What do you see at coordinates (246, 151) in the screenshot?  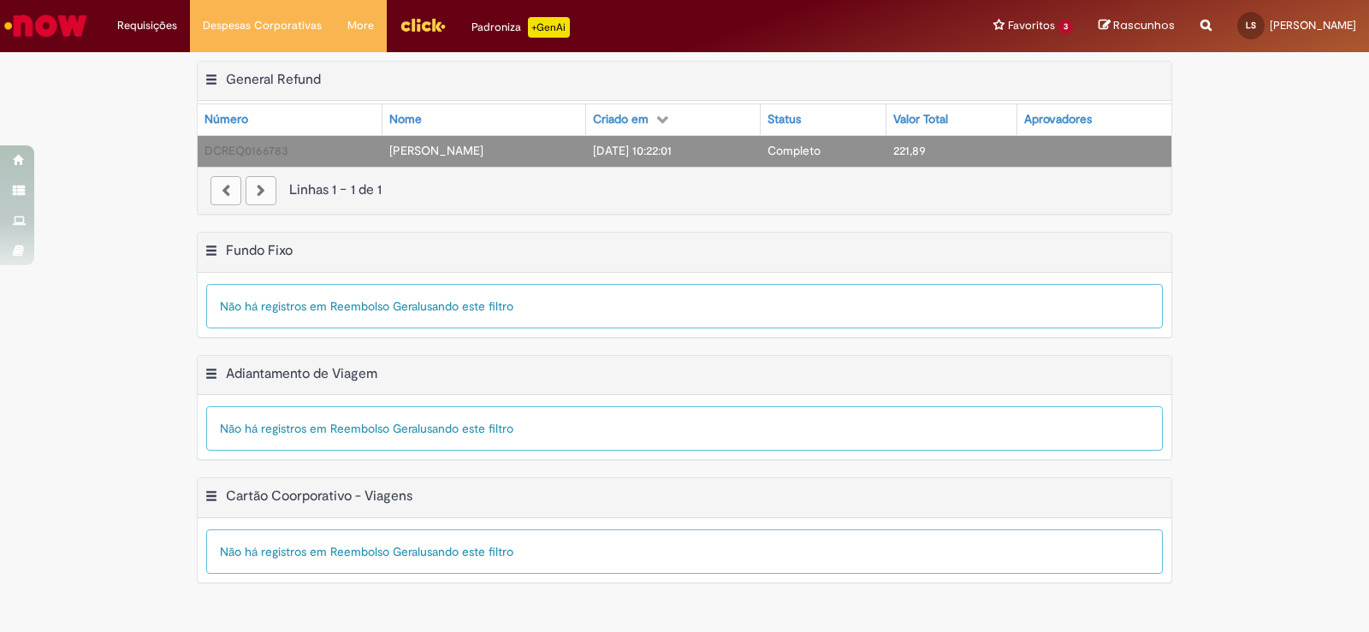 I see `a: Abrir Registro: DCREQ0166783` at bounding box center [246, 151].